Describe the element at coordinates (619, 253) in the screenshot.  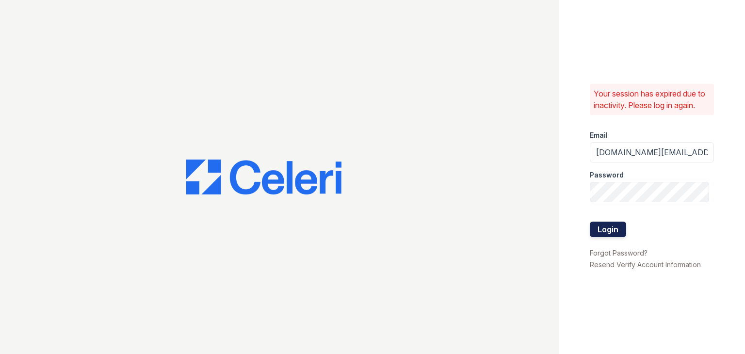
I see `a: Forgot Password?` at that location.